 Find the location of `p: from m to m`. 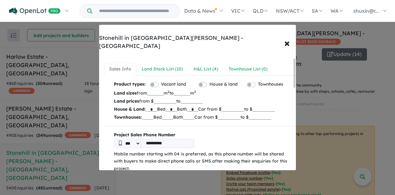

p: from m to m is located at coordinates (203, 93).